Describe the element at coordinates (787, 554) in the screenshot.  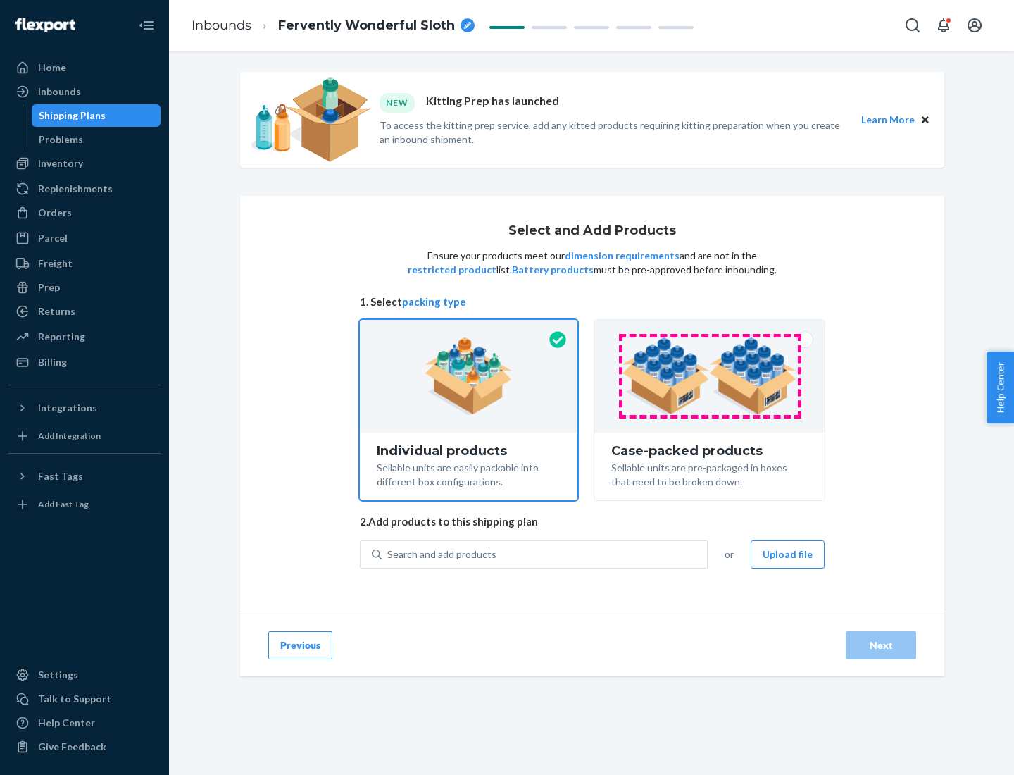
I see `button: Upload file` at that location.